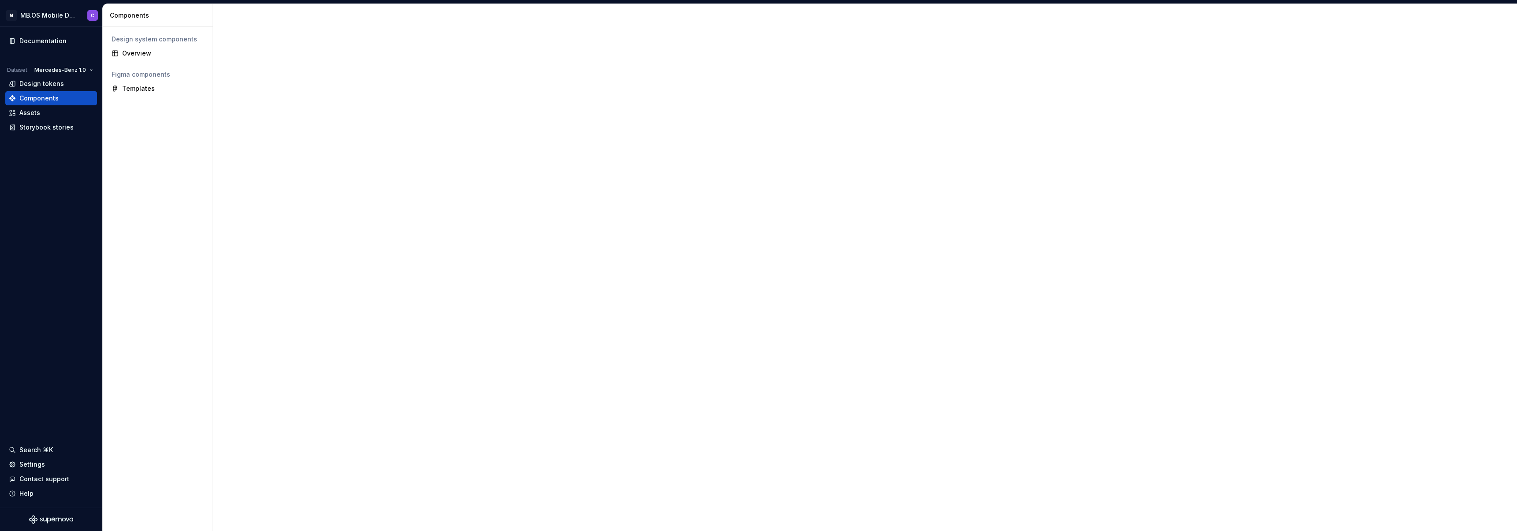 This screenshot has height=531, width=1517. Describe the element at coordinates (17, 70) in the screenshot. I see `div: Dataset` at that location.